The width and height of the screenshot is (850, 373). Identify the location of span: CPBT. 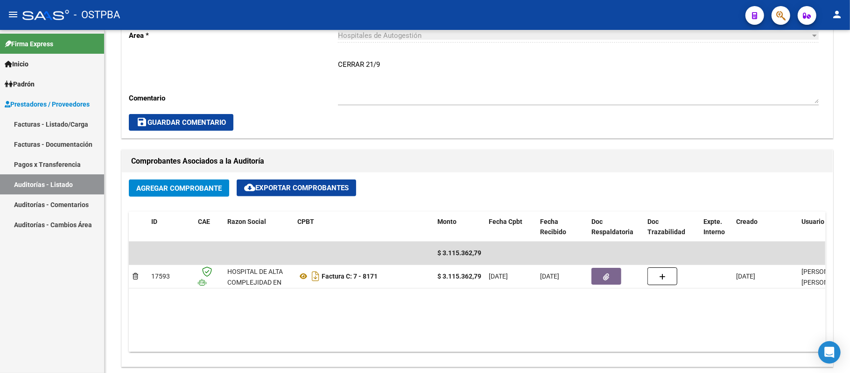
(306, 221).